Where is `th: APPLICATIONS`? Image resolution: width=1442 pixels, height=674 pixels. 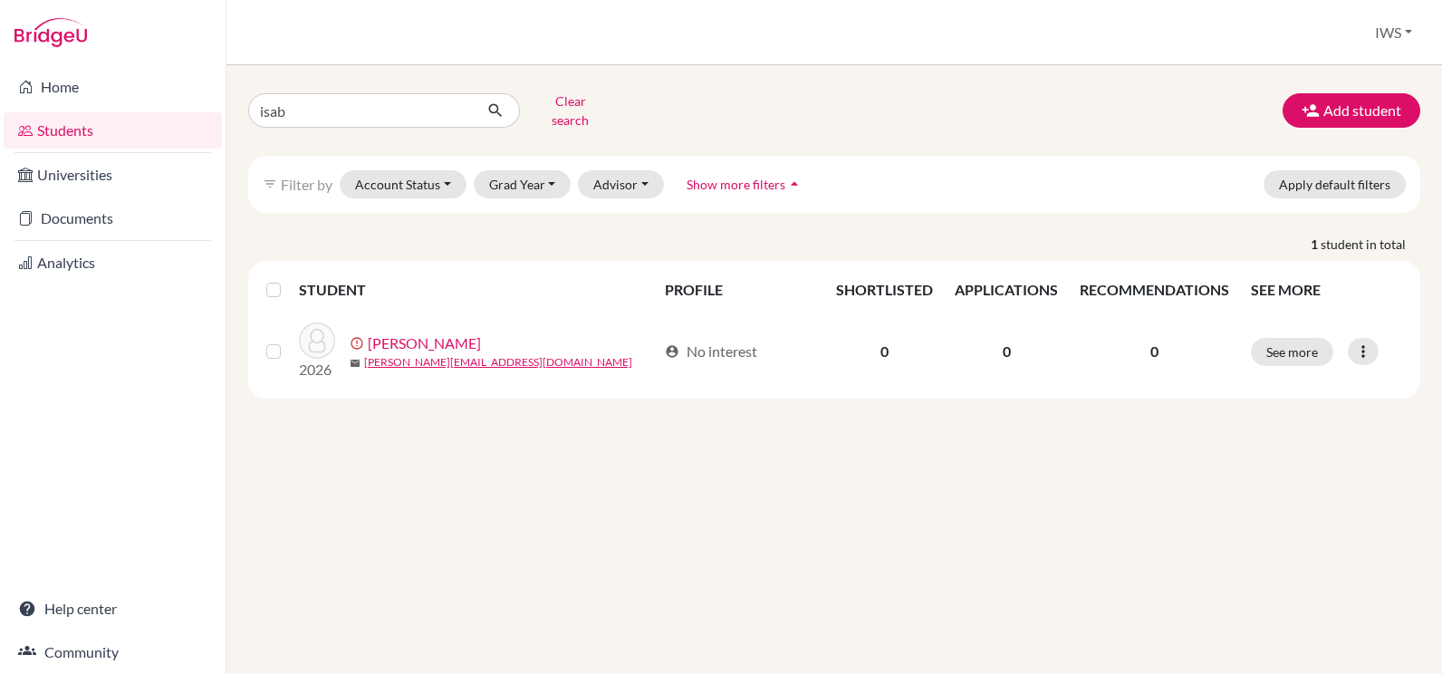
th: APPLICATIONS is located at coordinates (1007, 290).